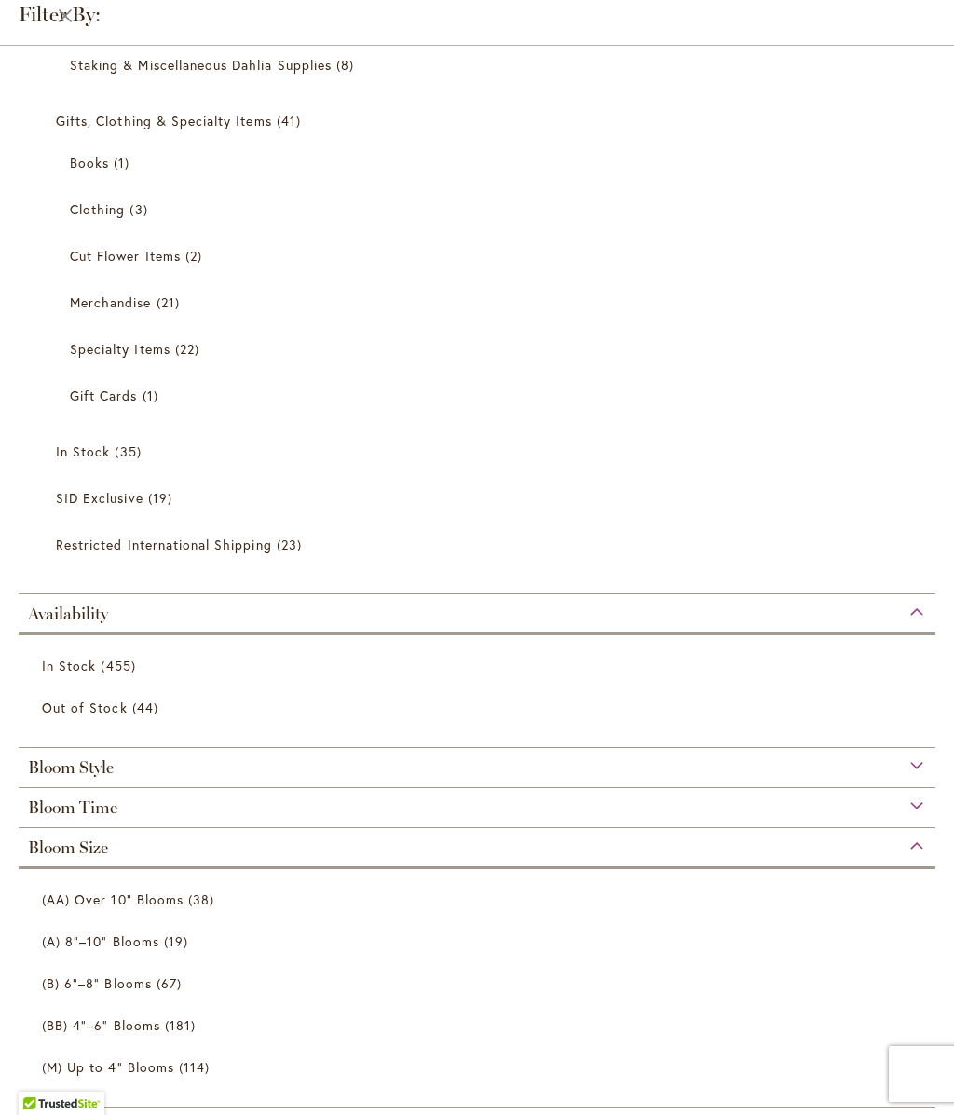 This screenshot has width=954, height=1115. What do you see at coordinates (291, 120) in the screenshot?
I see `span: 41` at bounding box center [291, 120].